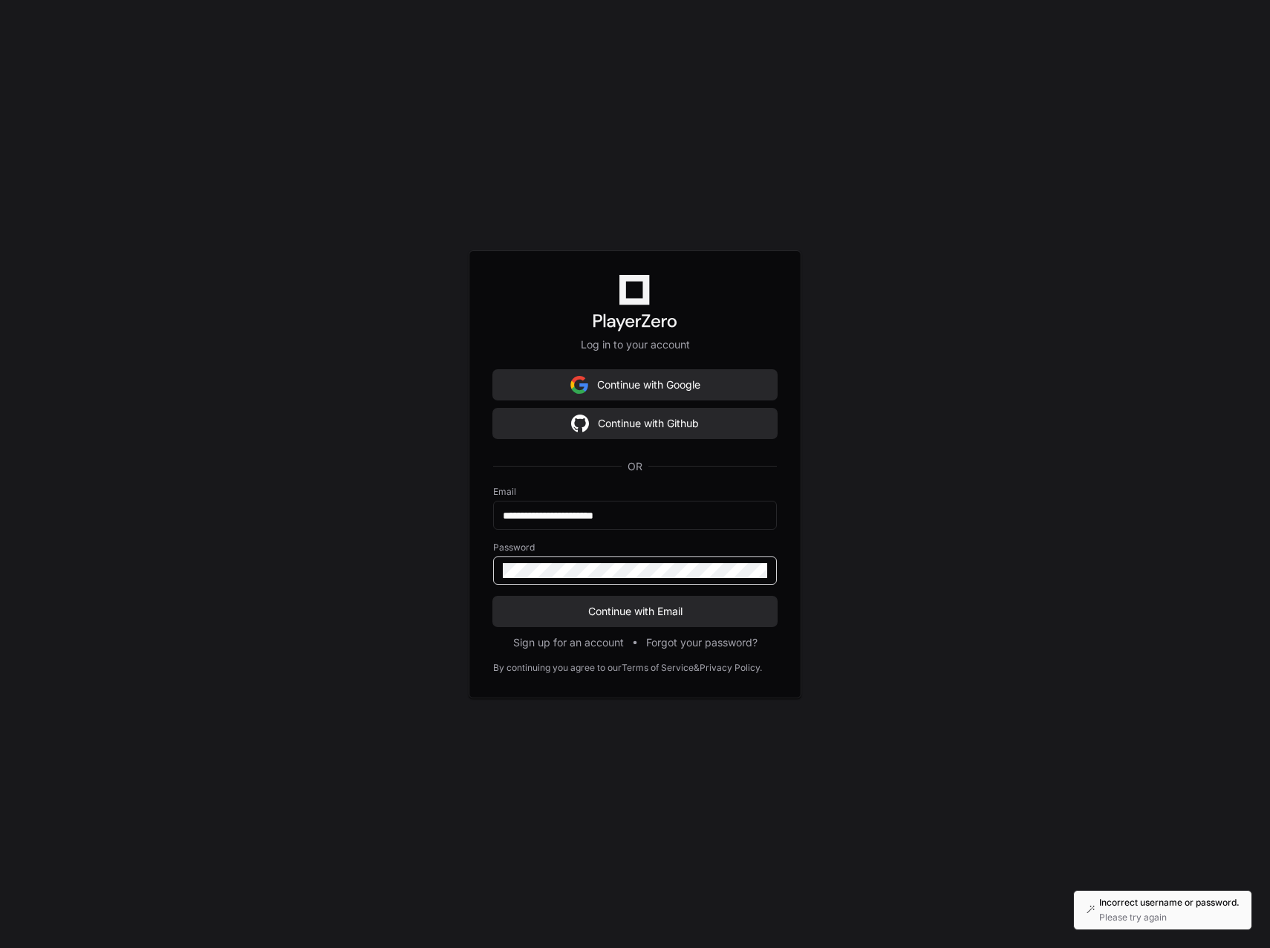 The height and width of the screenshot is (948, 1270). I want to click on button: Continue with Github, so click(635, 423).